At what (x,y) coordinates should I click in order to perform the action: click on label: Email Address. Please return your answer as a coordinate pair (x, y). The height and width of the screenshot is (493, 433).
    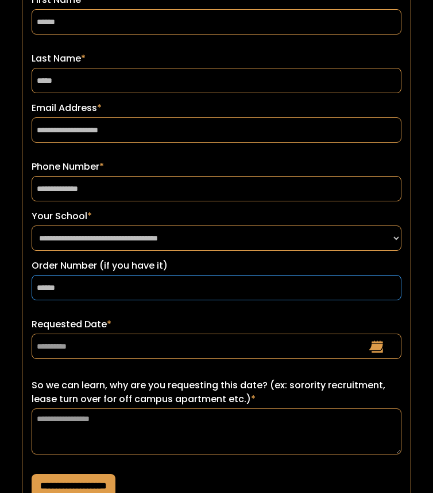
    Looking at the image, I should click on (217, 108).